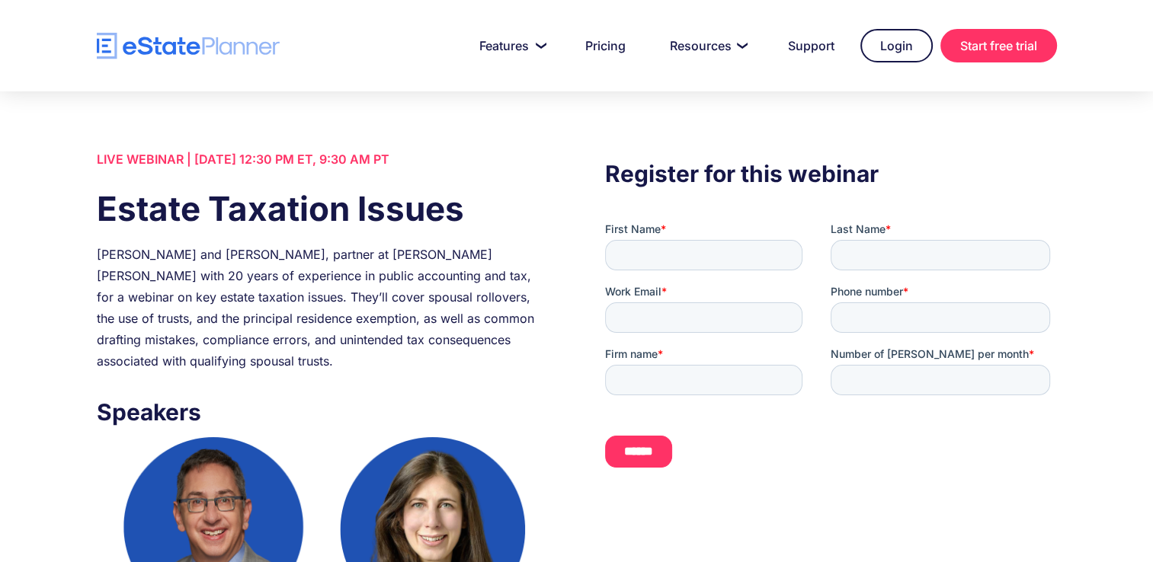  I want to click on h1: Estate Taxation Issues, so click(322, 209).